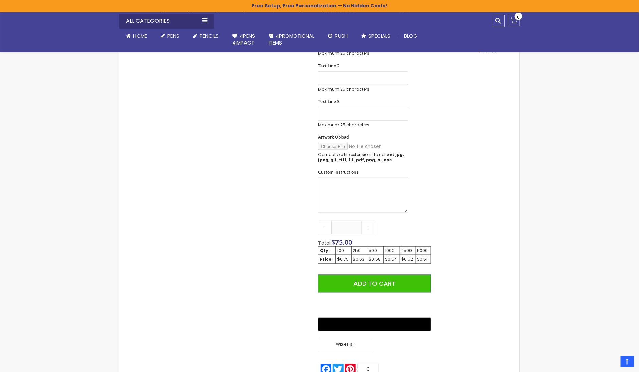 Image resolution: width=639 pixels, height=372 pixels. What do you see at coordinates (360, 259) in the screenshot?
I see `div: $0.63` at bounding box center [360, 259].